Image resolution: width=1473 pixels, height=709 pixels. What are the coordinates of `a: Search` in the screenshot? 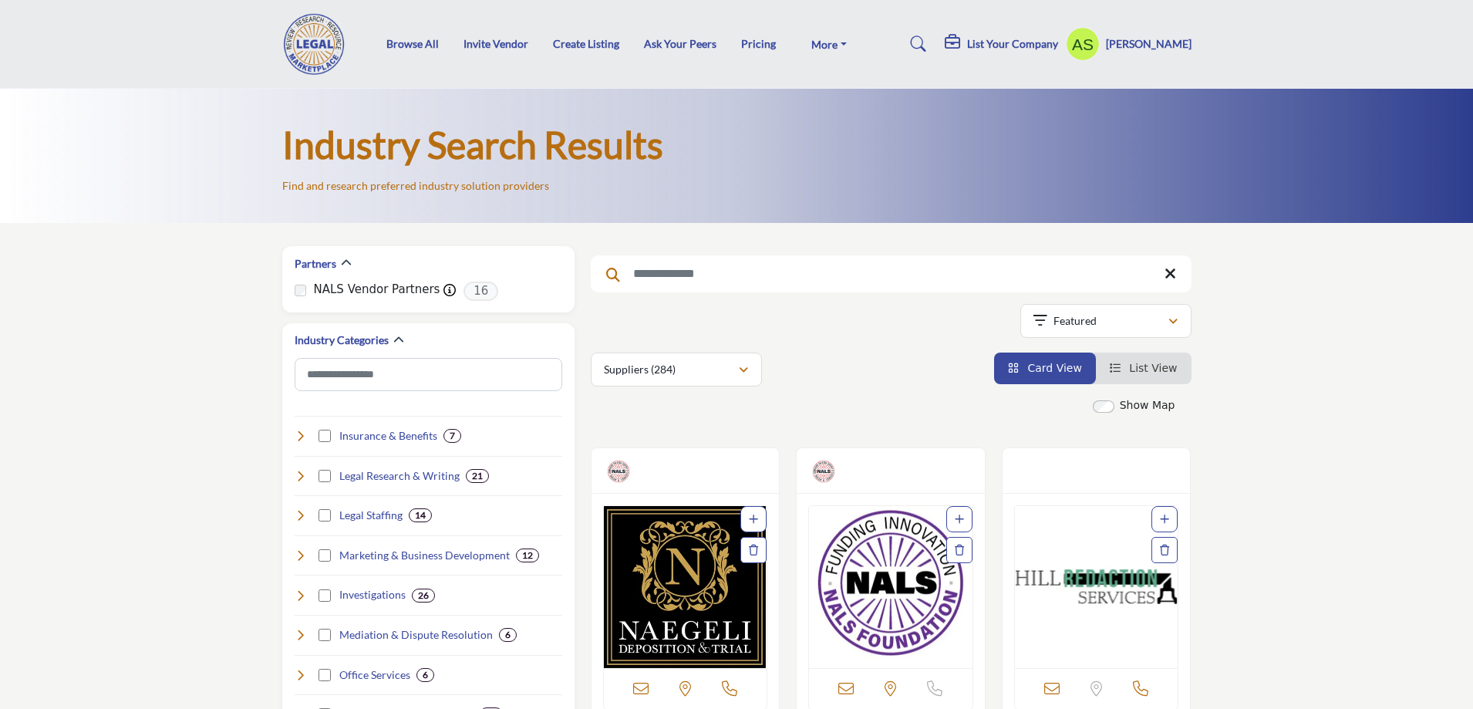 It's located at (915, 44).